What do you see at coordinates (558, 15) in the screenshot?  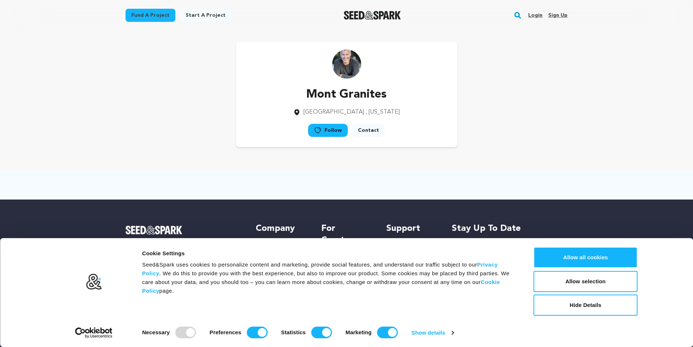 I see `a: Sign up` at bounding box center [558, 15].